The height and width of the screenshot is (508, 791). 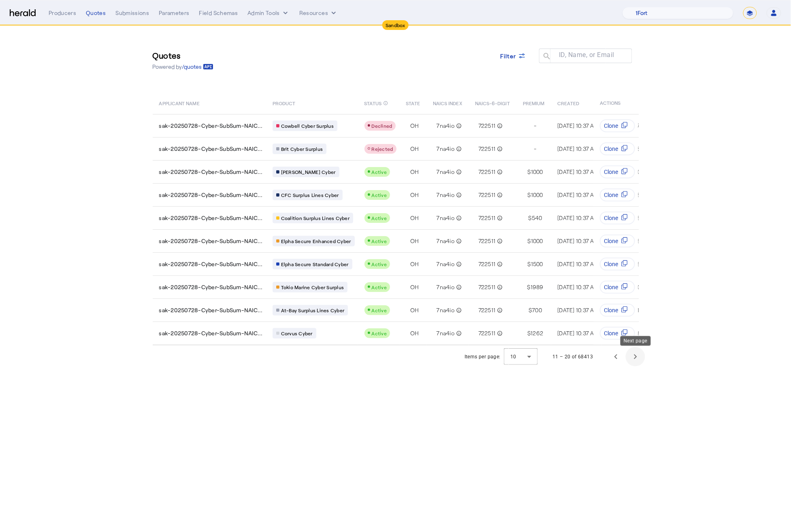 What do you see at coordinates (568, 103) in the screenshot?
I see `span: CREATED` at bounding box center [568, 103].